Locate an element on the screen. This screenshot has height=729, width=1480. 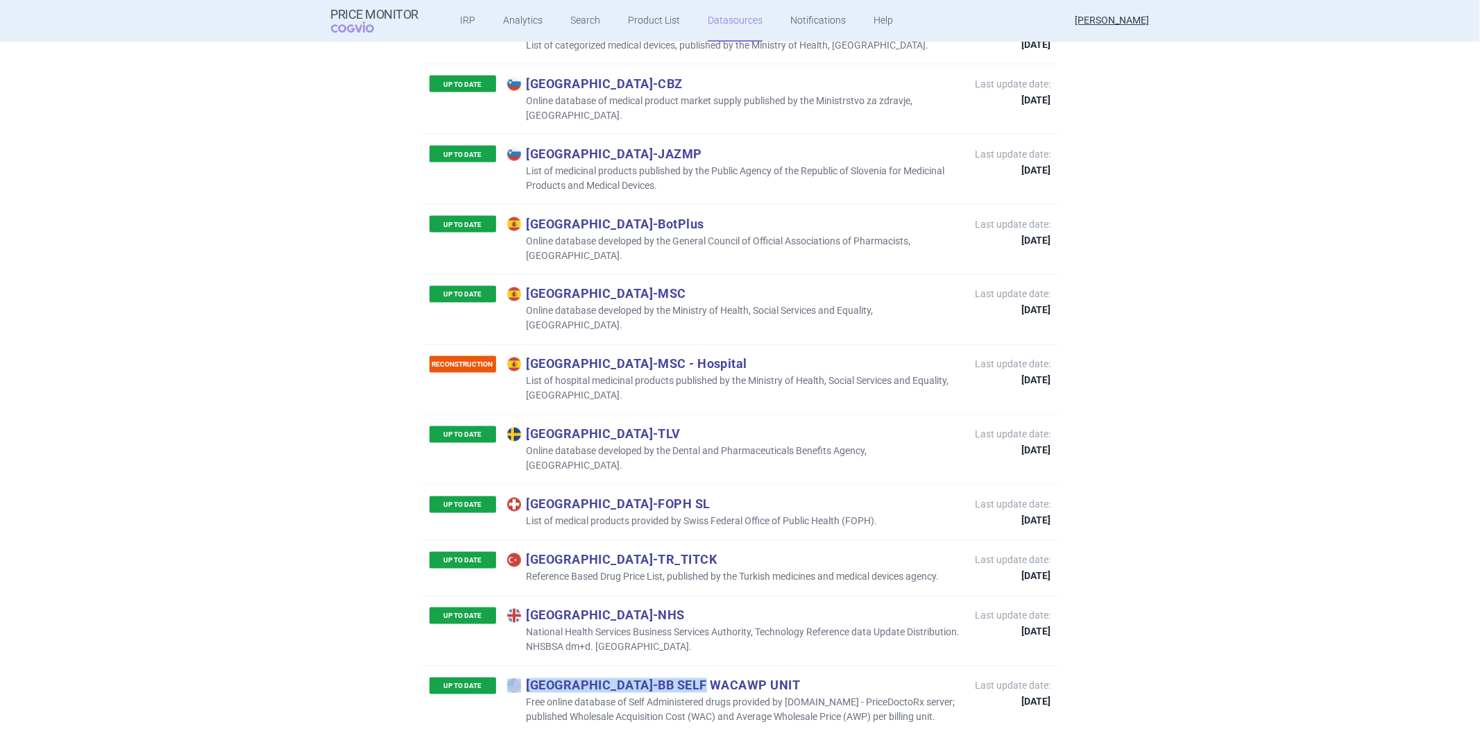
p: List of medicinal products published by the Public Agency of the Republic of Slovenia for Medicin... is located at coordinates (734, 178).